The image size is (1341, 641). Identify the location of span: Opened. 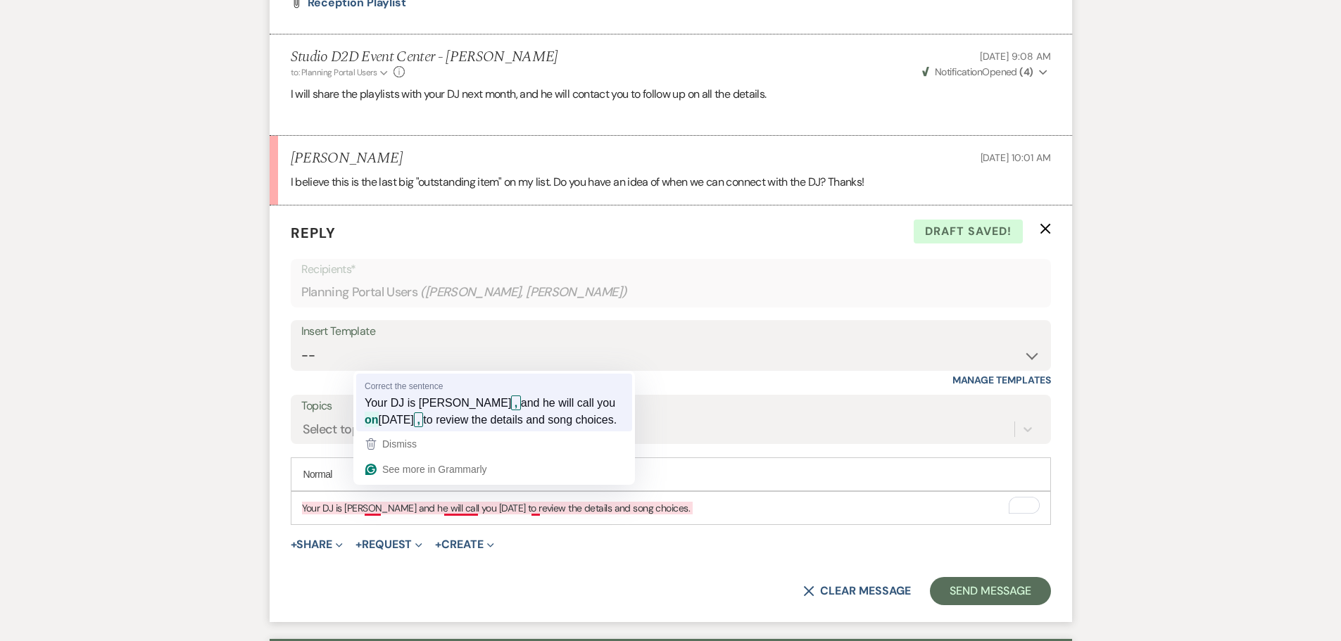
(978, 72).